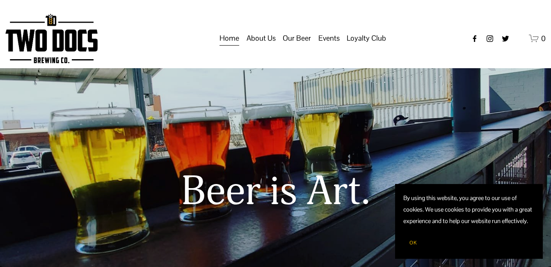  What do you see at coordinates (229, 39) in the screenshot?
I see `a: Home` at bounding box center [229, 39].